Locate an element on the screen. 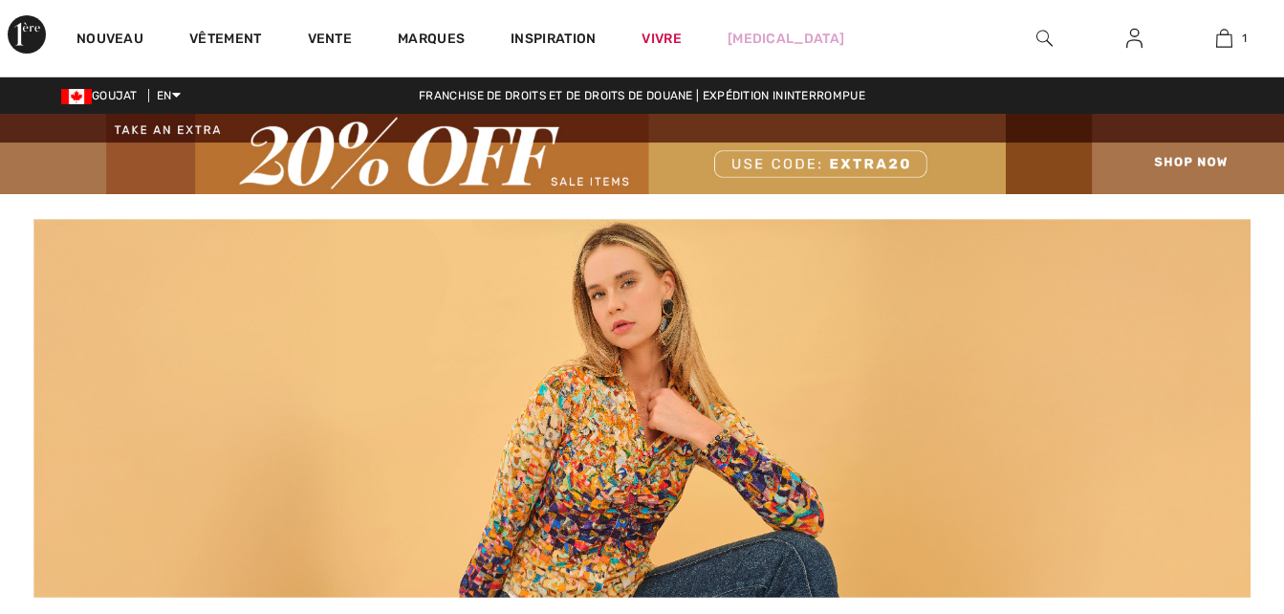 Image resolution: width=1284 pixels, height=614 pixels. img: Rechercher sur le site Web is located at coordinates (1044, 38).